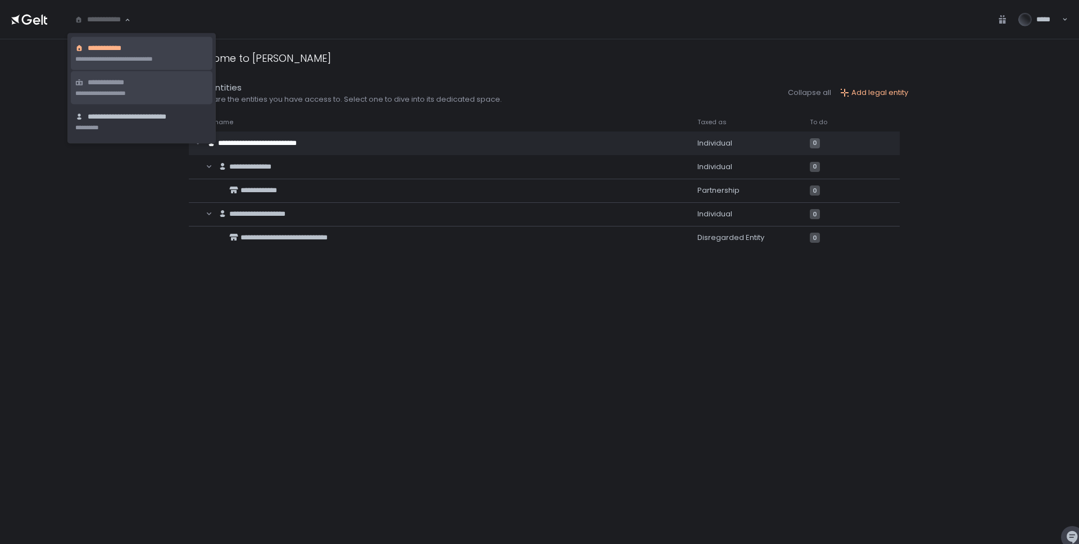 The width and height of the screenshot is (1079, 544). I want to click on span: To do, so click(818, 122).